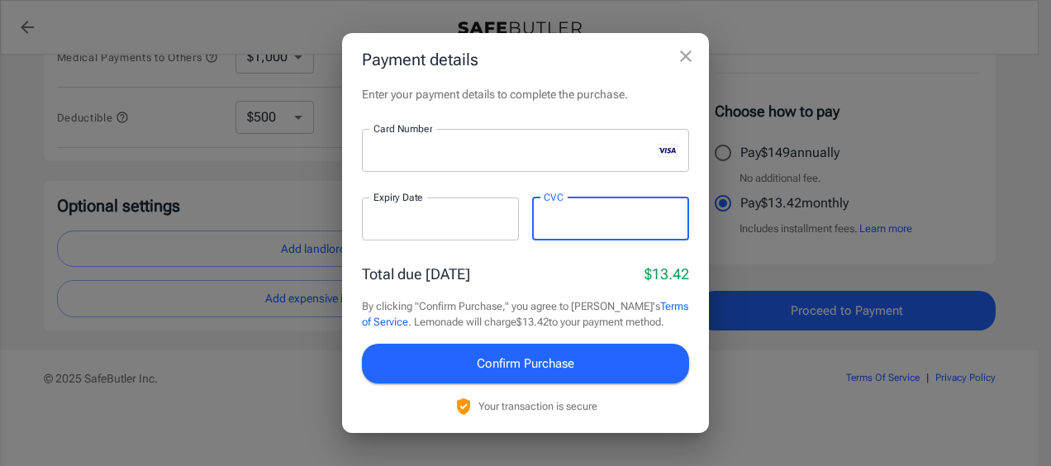 Image resolution: width=1051 pixels, height=466 pixels. Describe the element at coordinates (686, 56) in the screenshot. I see `button: close` at that location.